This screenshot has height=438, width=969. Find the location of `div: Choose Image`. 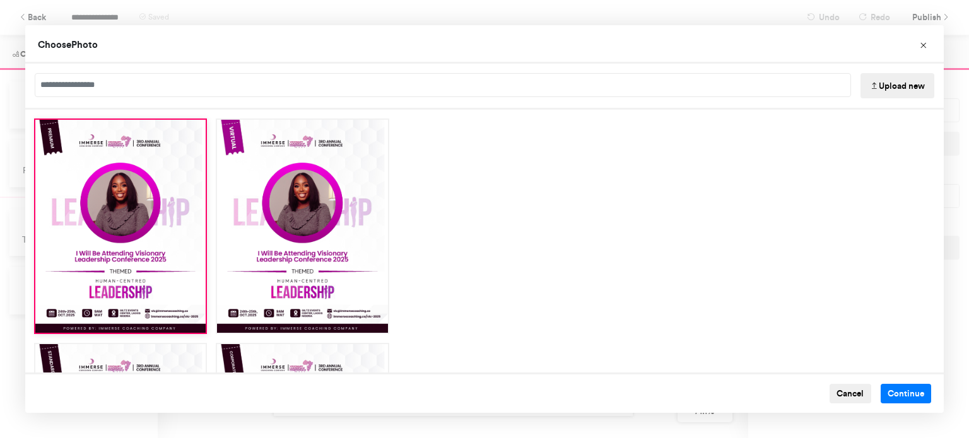

div: Choose Image is located at coordinates (484, 219).